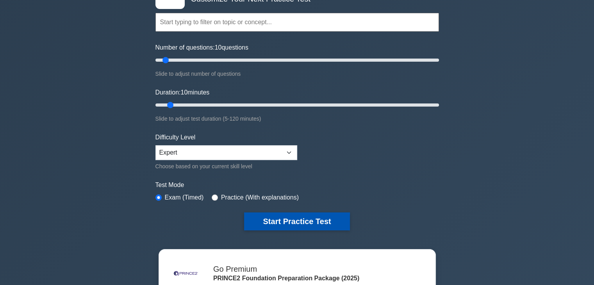  Describe the element at coordinates (202, 48) in the screenshot. I see `label: Number of questions: questions` at that location.